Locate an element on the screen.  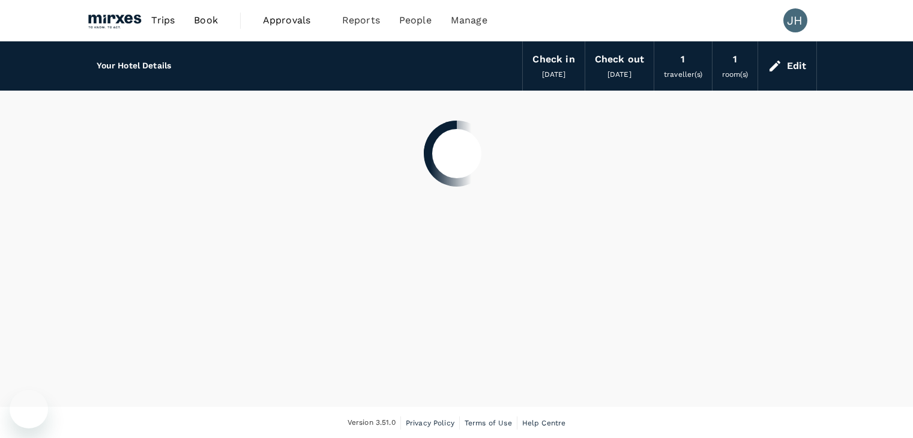
span: traveller(s) is located at coordinates (683, 74).